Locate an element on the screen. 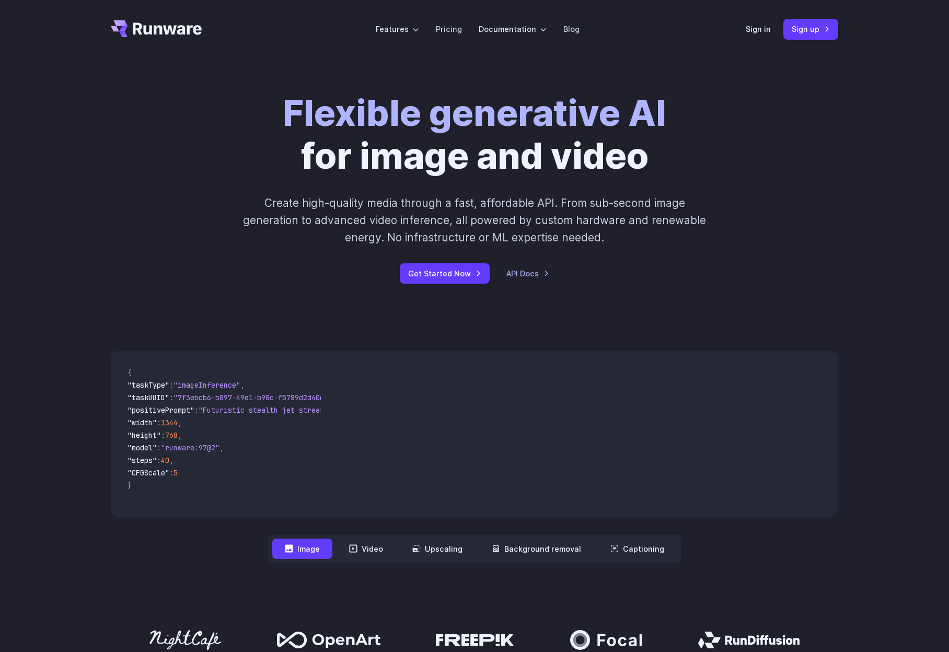 The height and width of the screenshot is (652, 949). a: Sign up is located at coordinates (810, 29).